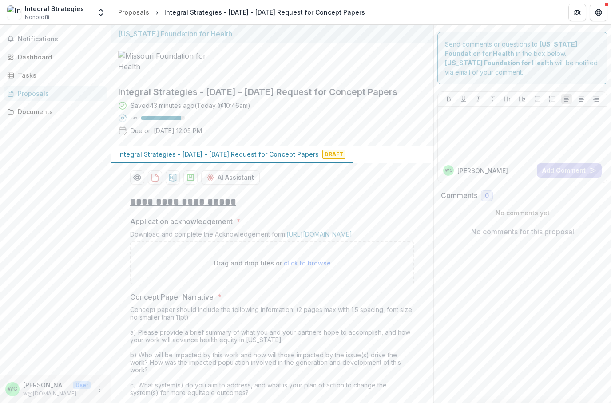 This screenshot has height=403, width=611. What do you see at coordinates (464, 99) in the screenshot?
I see `button: Underline` at bounding box center [464, 99].